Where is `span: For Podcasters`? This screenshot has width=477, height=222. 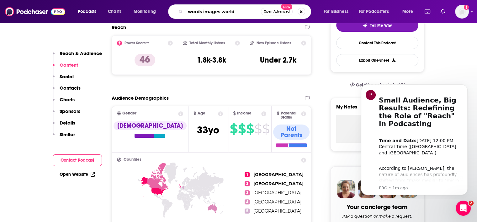 span: For Podcasters is located at coordinates (374, 12).